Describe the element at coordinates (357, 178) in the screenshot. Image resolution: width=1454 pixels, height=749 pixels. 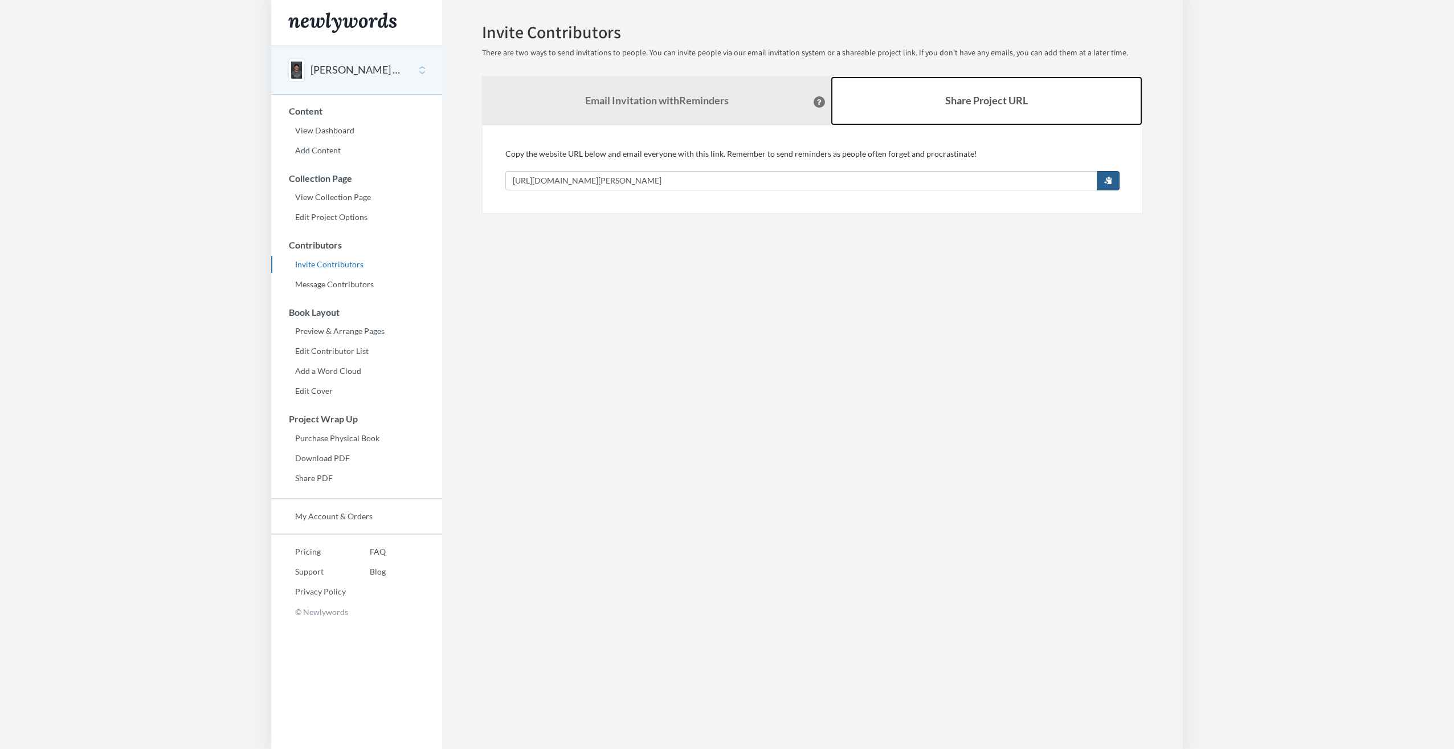
I see `h3: Collection Page` at that location.